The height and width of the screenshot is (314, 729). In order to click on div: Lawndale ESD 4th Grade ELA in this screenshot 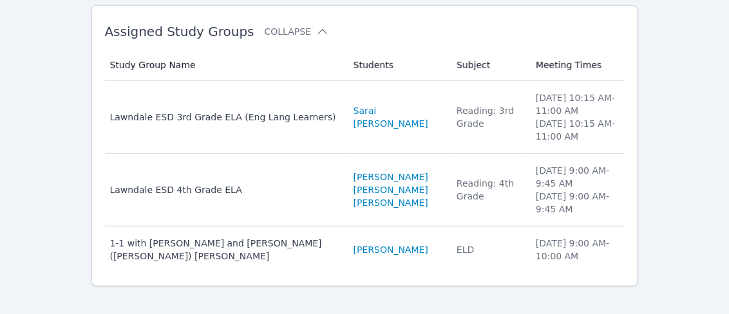, I will do `click(224, 190)`.